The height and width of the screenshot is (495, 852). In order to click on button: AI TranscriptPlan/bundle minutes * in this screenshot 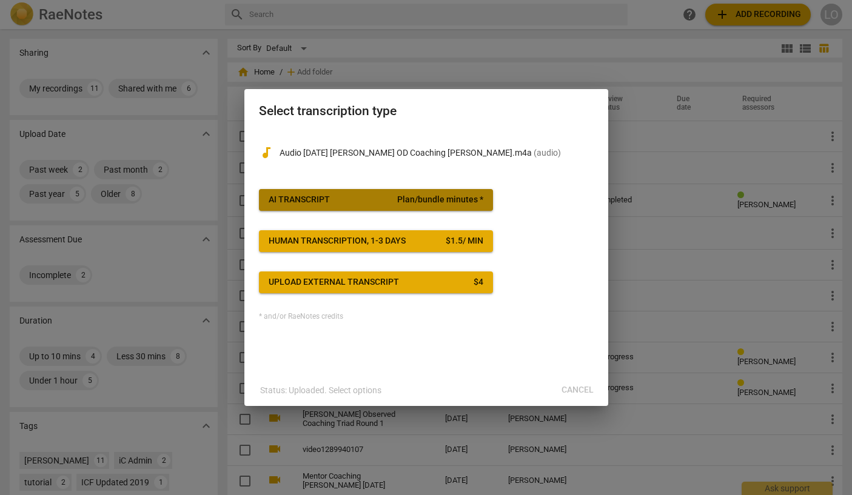, I will do `click(376, 200)`.